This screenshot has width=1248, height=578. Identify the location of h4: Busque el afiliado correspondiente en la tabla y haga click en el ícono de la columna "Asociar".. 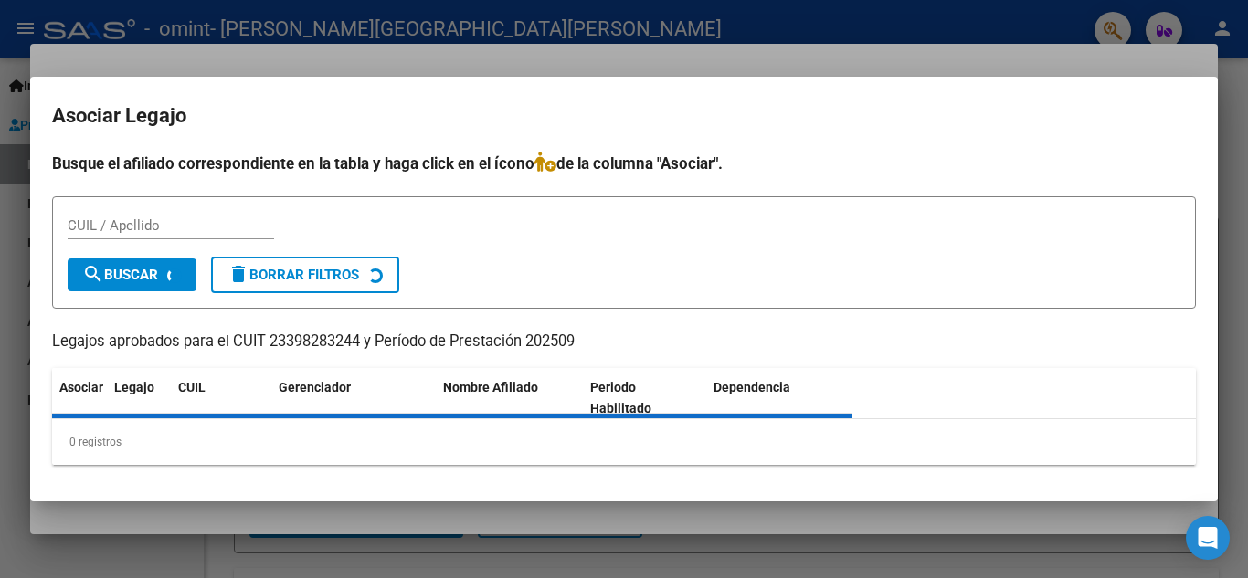
(624, 163).